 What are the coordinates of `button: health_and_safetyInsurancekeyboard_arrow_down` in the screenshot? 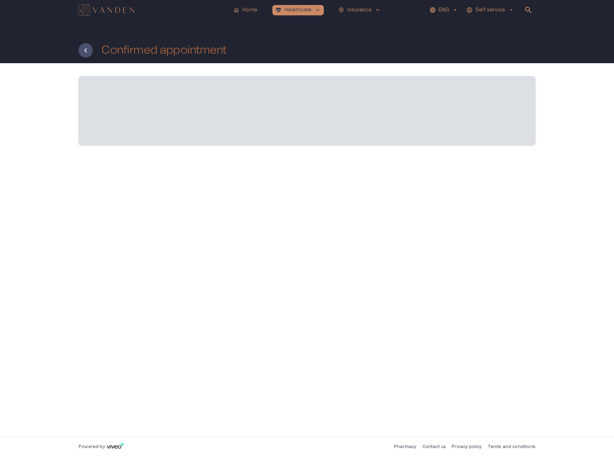 It's located at (359, 10).